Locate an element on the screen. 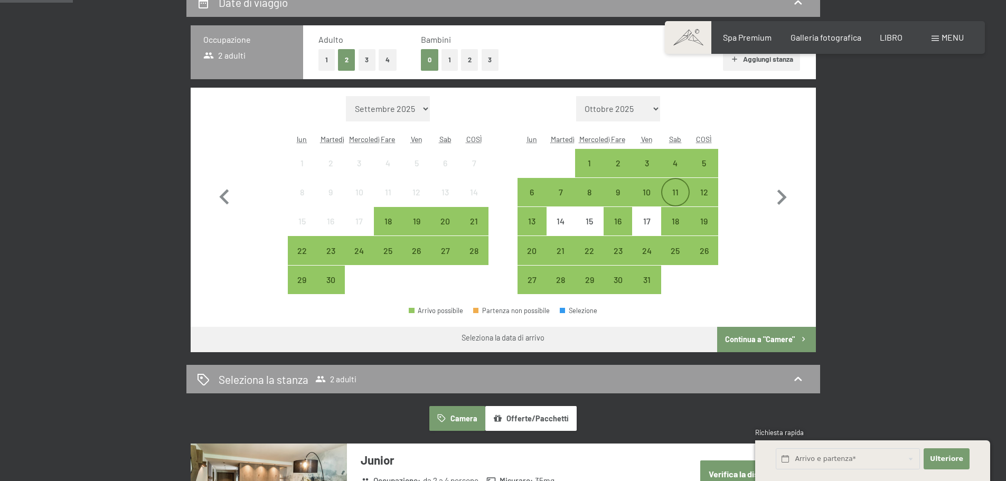 The width and height of the screenshot is (1006, 481). button: 2 is located at coordinates (469, 60).